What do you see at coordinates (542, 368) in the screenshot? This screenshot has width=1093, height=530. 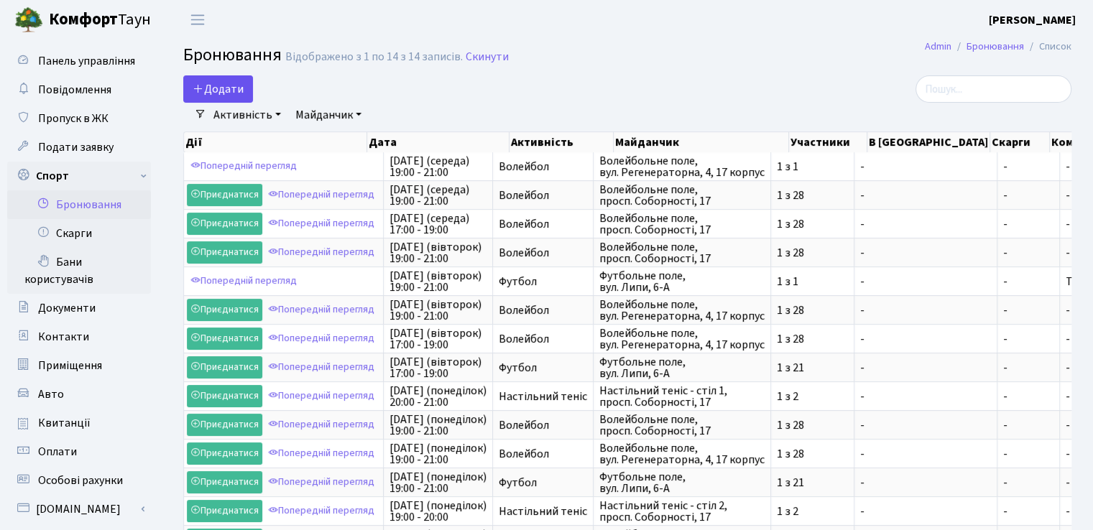 I see `span: Футбол` at bounding box center [542, 368].